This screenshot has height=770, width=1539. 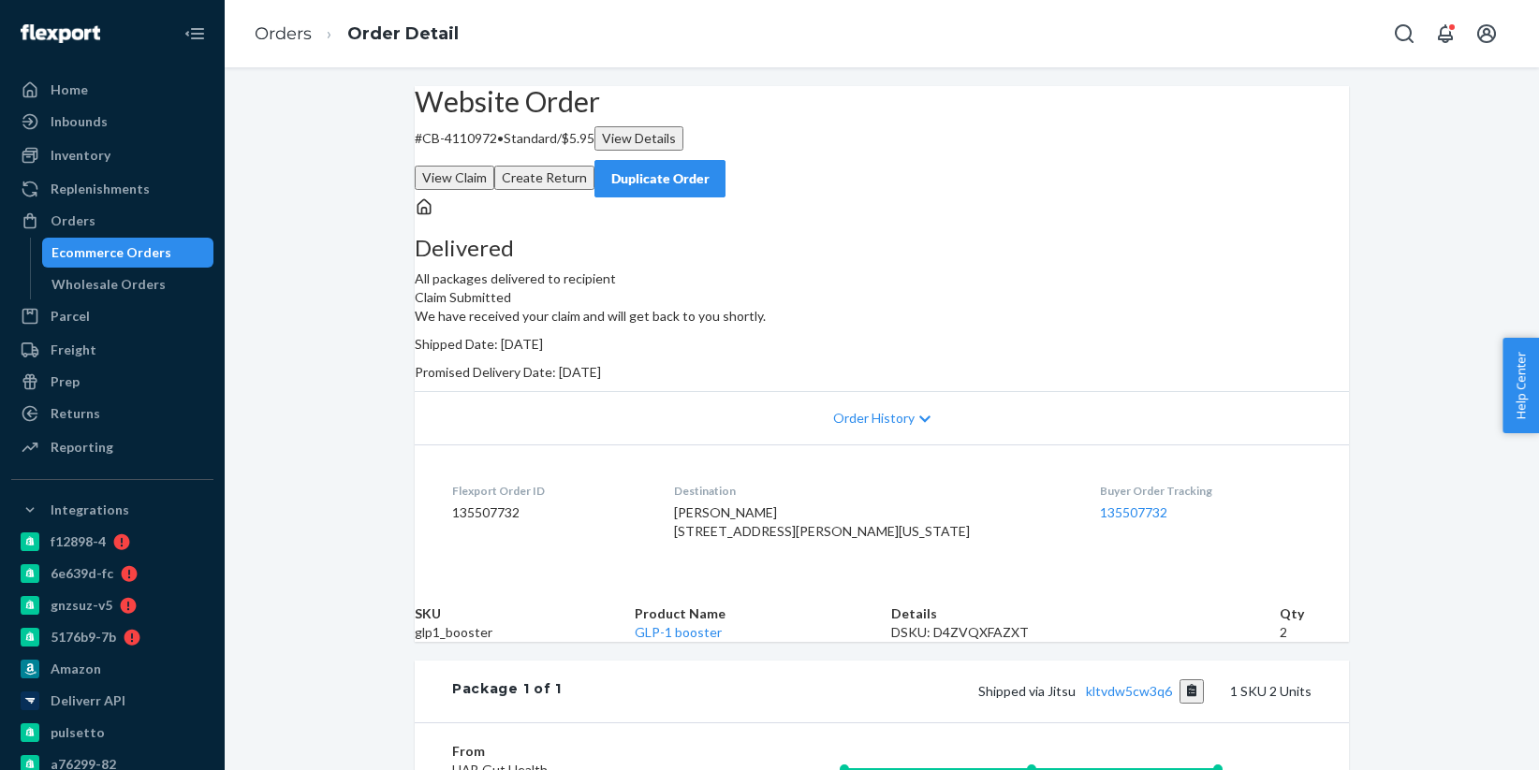 I want to click on ol: breadcrumbs, so click(x=357, y=34).